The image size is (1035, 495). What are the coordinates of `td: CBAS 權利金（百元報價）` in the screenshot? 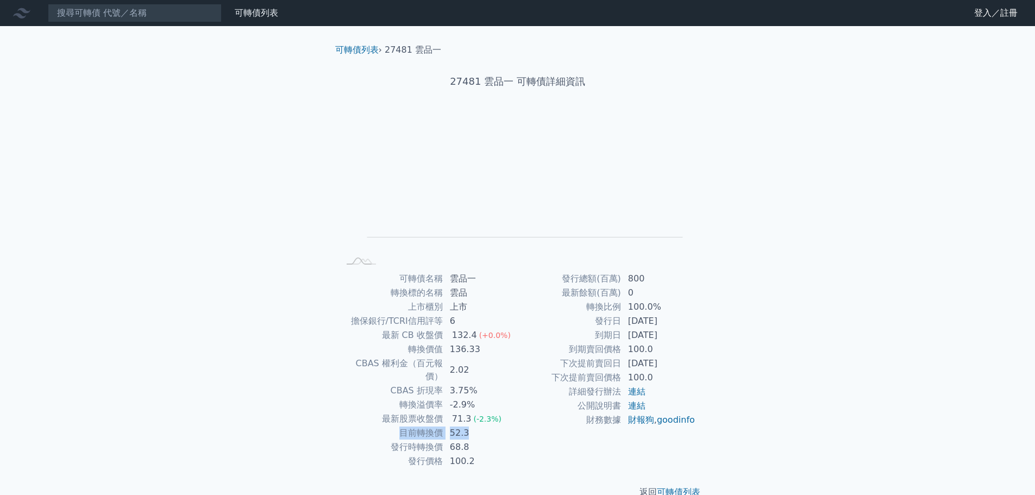 It's located at (391, 370).